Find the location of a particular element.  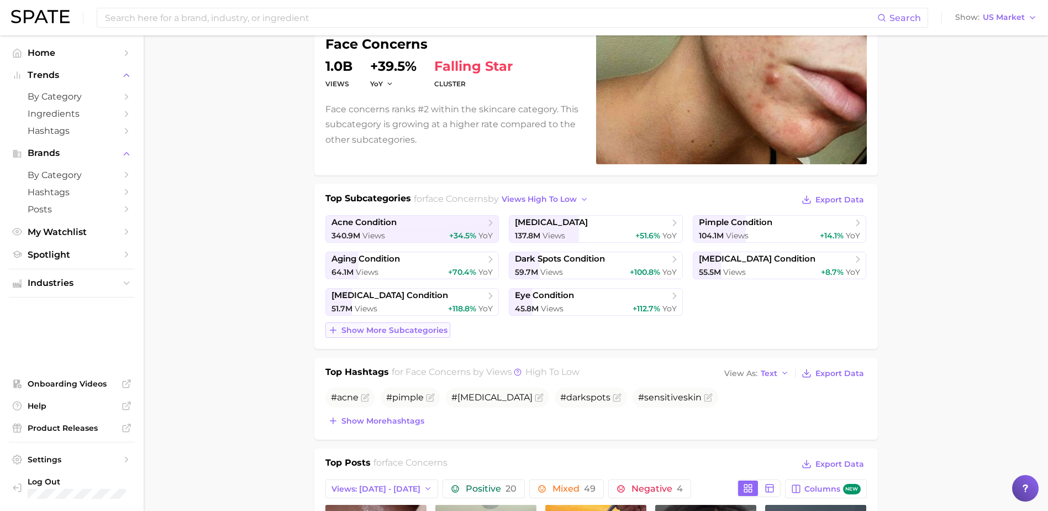

span: acne condition is located at coordinates (364, 222).